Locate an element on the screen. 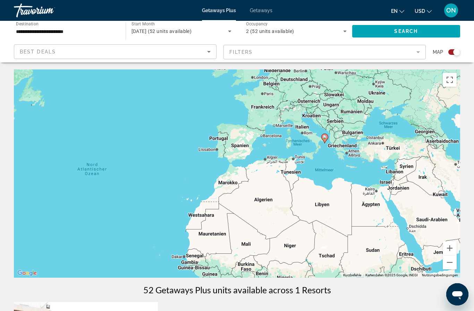 Image resolution: width=474 pixels, height=311 pixels. span: 2 (52 units available) is located at coordinates (270, 31).